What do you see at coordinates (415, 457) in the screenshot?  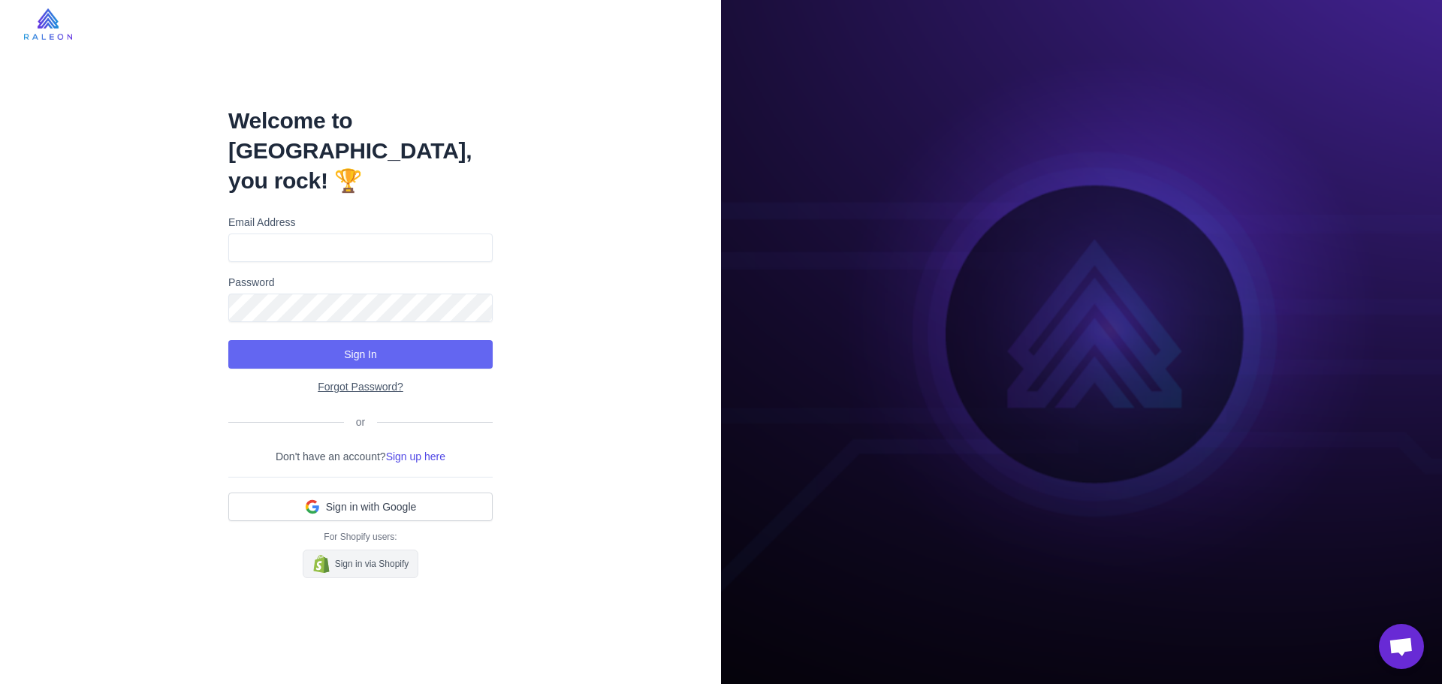 I see `a: Sign up here` at bounding box center [415, 457].